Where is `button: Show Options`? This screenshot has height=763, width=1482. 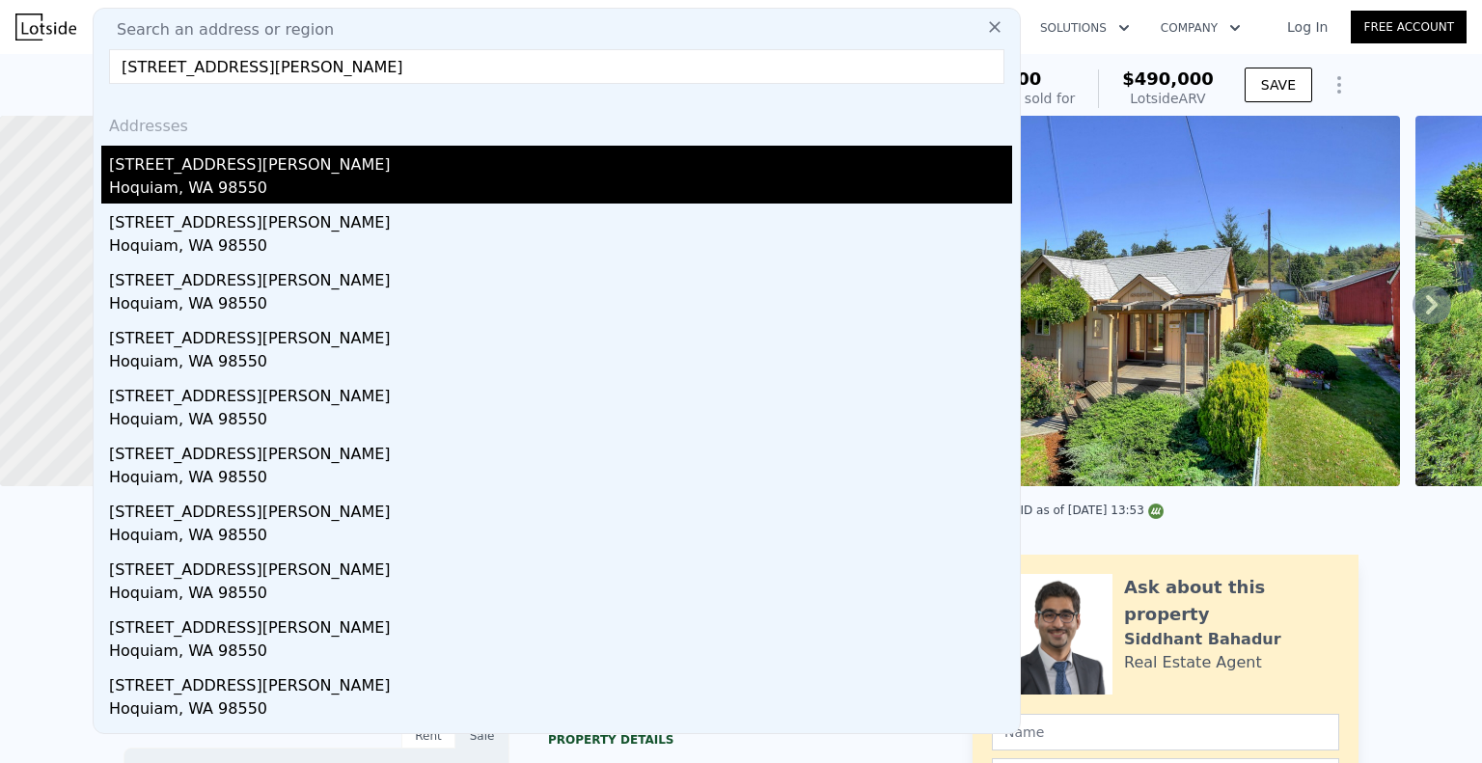
button: Show Options is located at coordinates (1340, 85).